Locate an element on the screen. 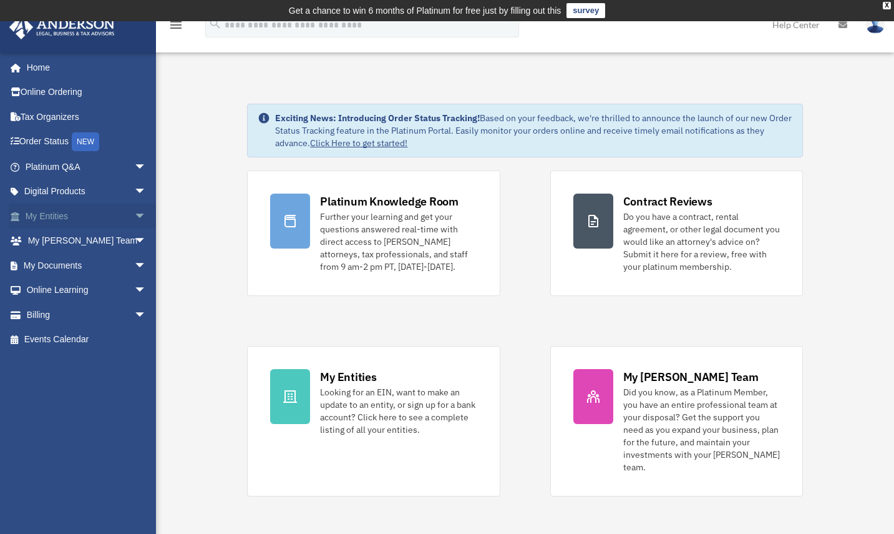  div: Further your learning and get your questions answered real-time with direct access to [PERSON_NAM... is located at coordinates (398, 241).